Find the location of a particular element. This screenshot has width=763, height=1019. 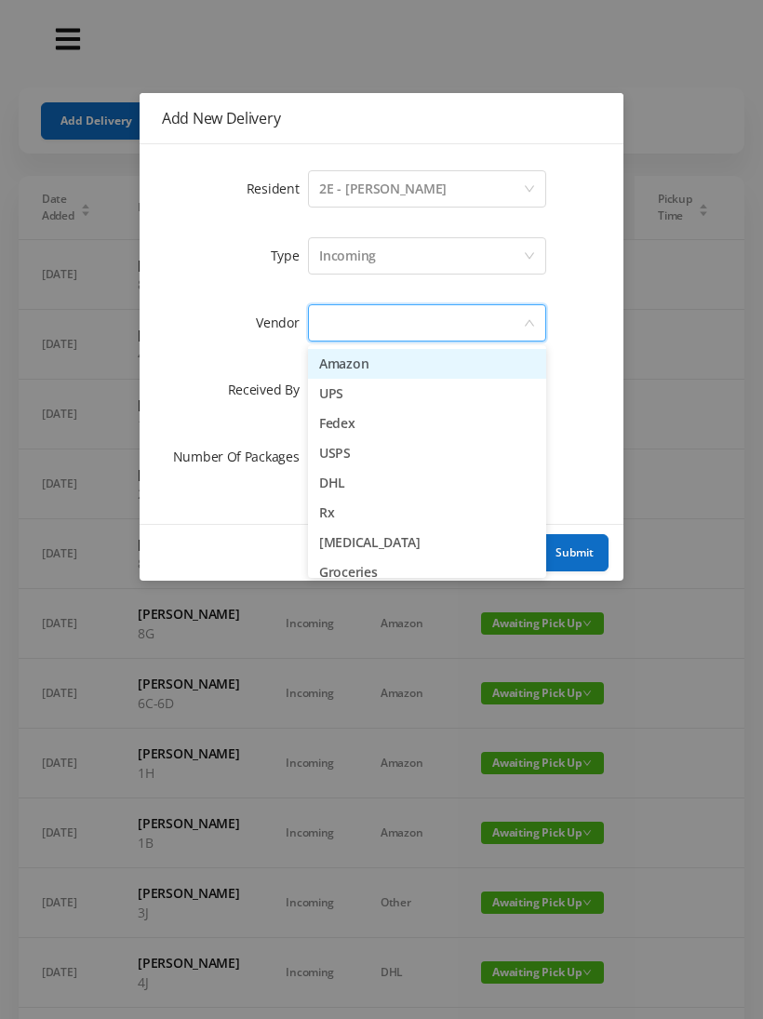

label: Received By is located at coordinates (268, 389).